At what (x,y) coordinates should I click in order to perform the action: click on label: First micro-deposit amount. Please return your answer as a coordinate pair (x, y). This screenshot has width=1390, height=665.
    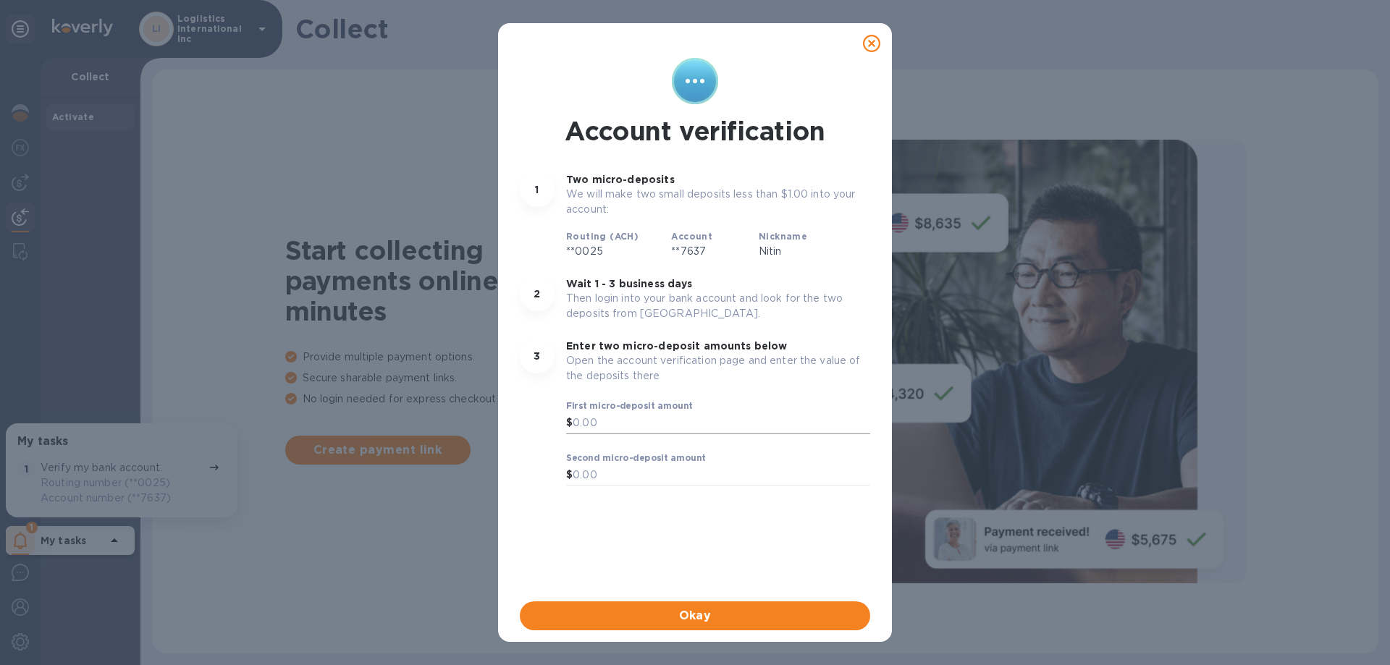
    Looking at the image, I should click on (629, 406).